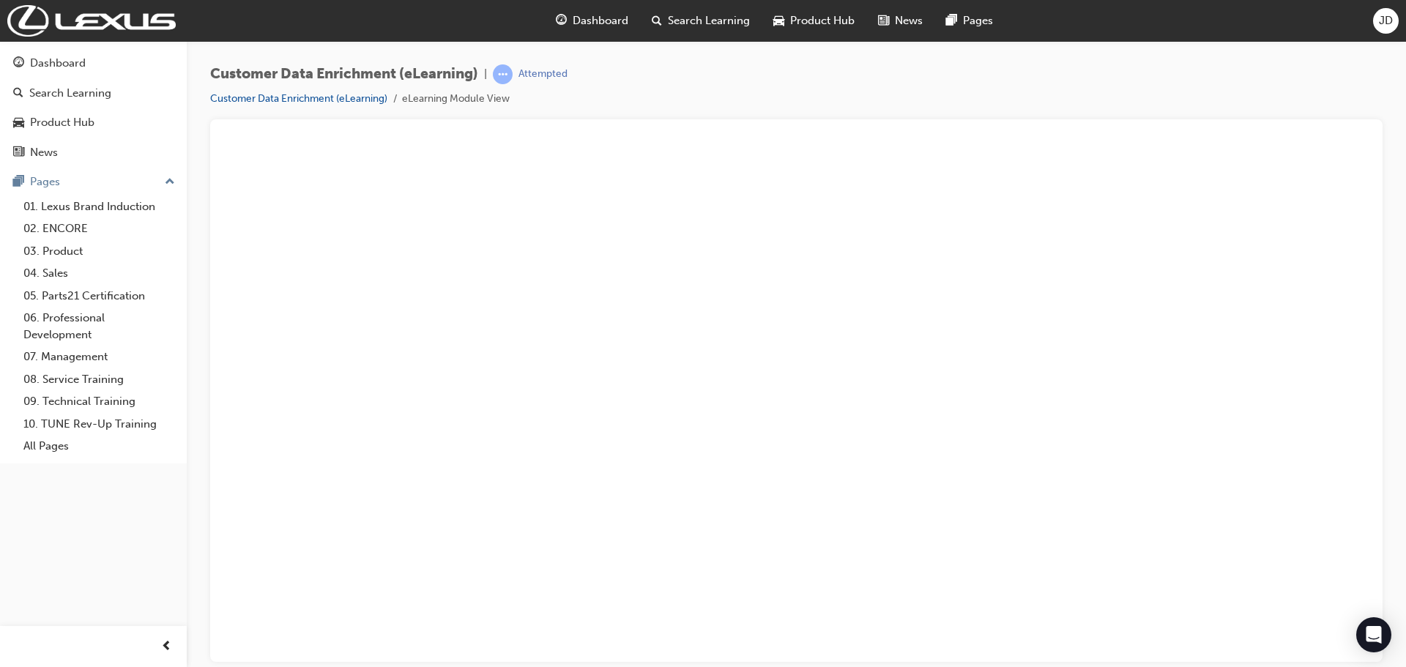  Describe the element at coordinates (166, 647) in the screenshot. I see `span: prev-icon` at that location.